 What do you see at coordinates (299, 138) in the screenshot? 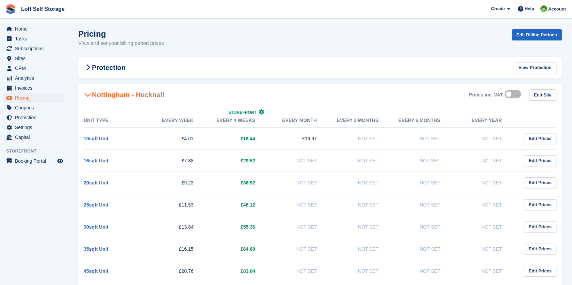
I see `td: £19.97` at bounding box center [299, 138].